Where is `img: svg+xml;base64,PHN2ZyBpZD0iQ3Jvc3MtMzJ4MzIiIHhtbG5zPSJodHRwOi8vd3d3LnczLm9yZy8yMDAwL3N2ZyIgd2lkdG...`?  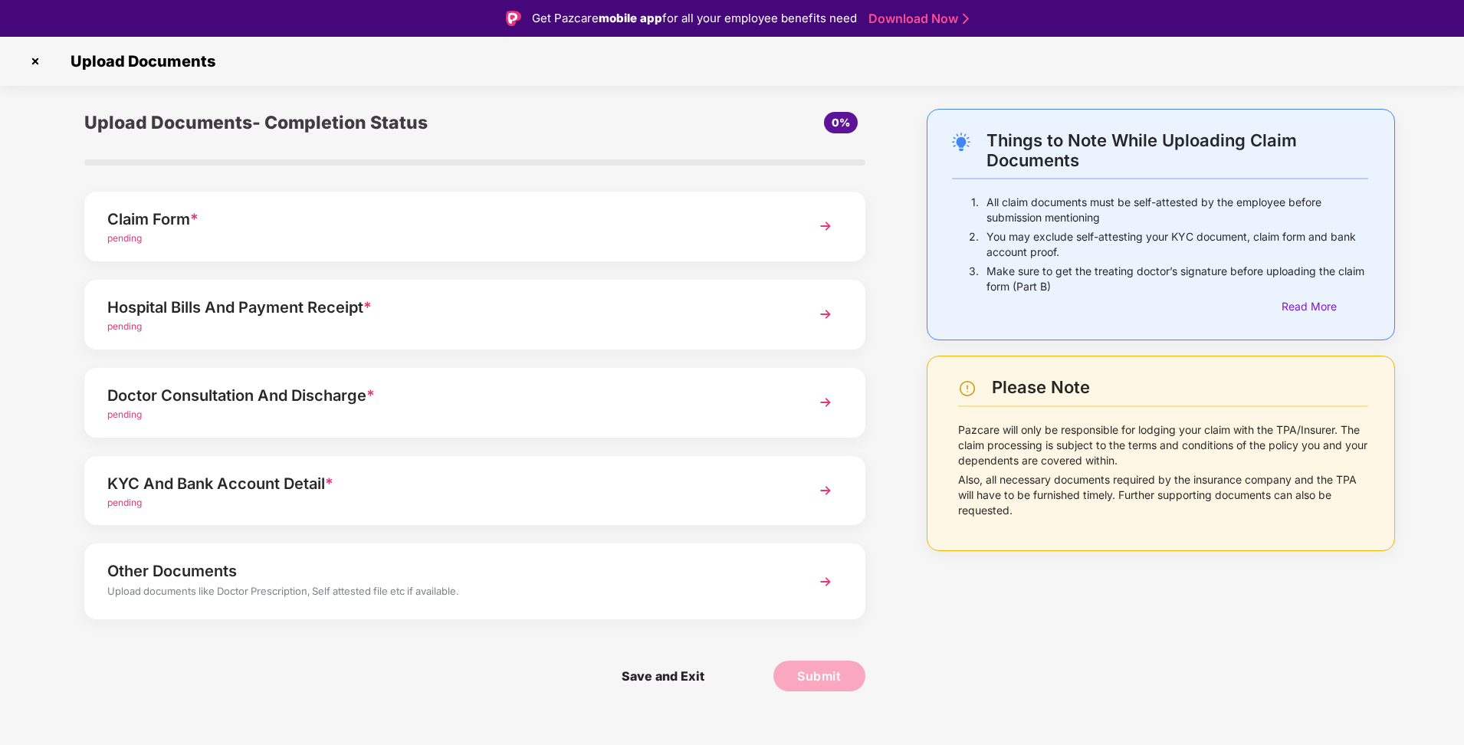 img: svg+xml;base64,PHN2ZyBpZD0iQ3Jvc3MtMzJ4MzIiIHhtbG5zPSJodHRwOi8vd3d3LnczLm9yZy8yMDAwL3N2ZyIgd2lkdG... is located at coordinates (35, 61).